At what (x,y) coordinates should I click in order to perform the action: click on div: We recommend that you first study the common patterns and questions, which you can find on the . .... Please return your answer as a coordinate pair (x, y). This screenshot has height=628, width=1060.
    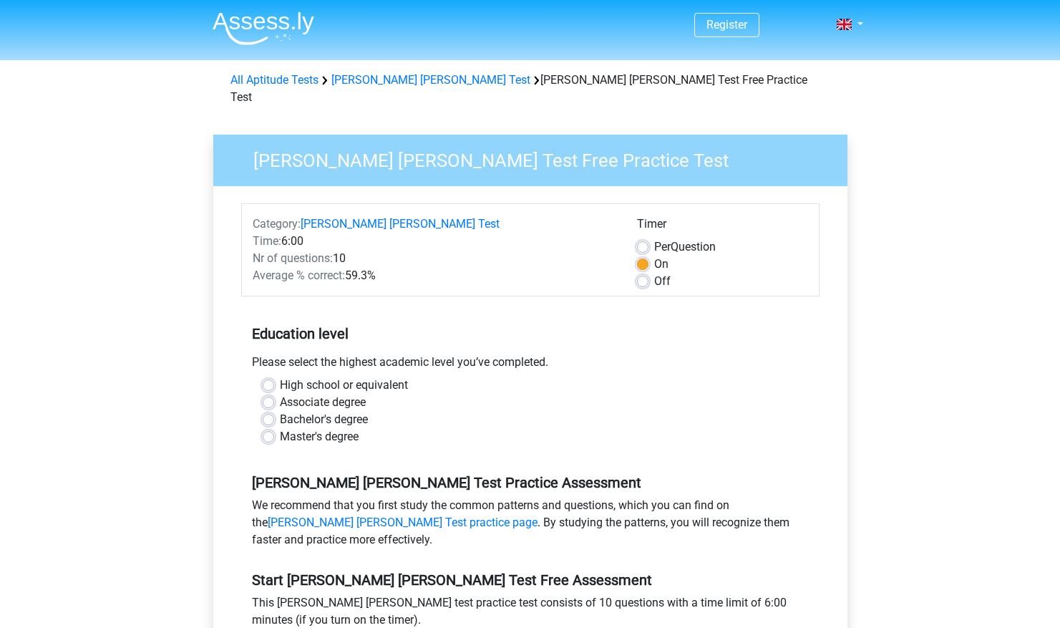
    Looking at the image, I should click on (530, 525).